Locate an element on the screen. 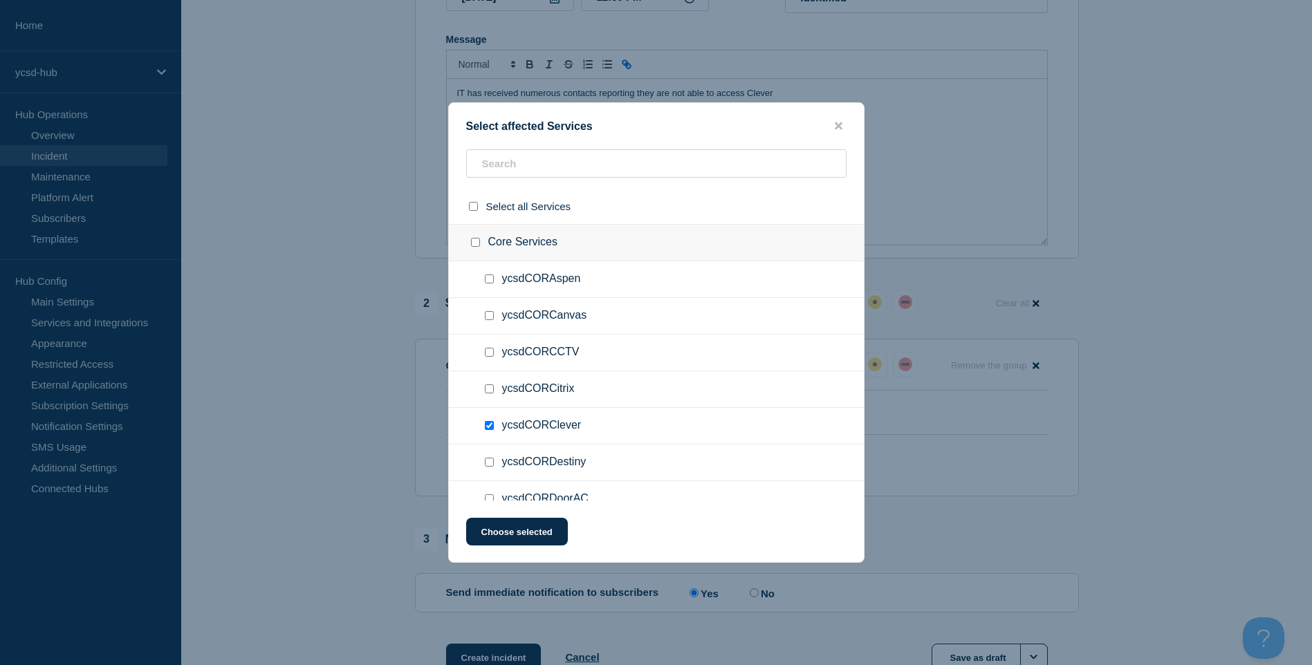  span: ycsdCORCanvas is located at coordinates (544, 316).